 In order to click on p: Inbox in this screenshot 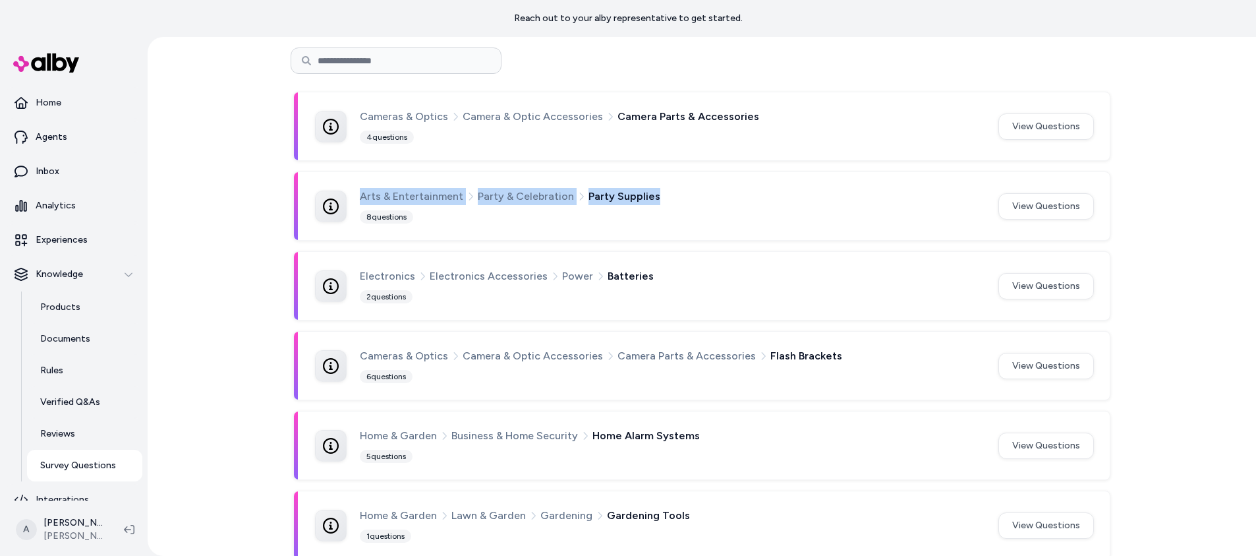, I will do `click(47, 171)`.